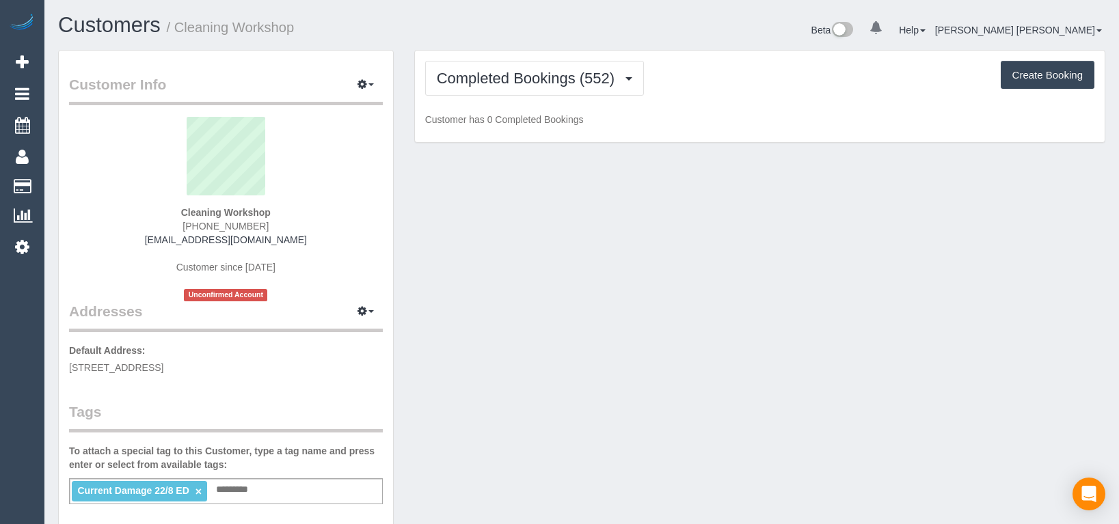  What do you see at coordinates (226, 458) in the screenshot?
I see `label: To attach a special tag to this Customer, type a tag name and press enter or select from availabl...` at bounding box center [226, 458].